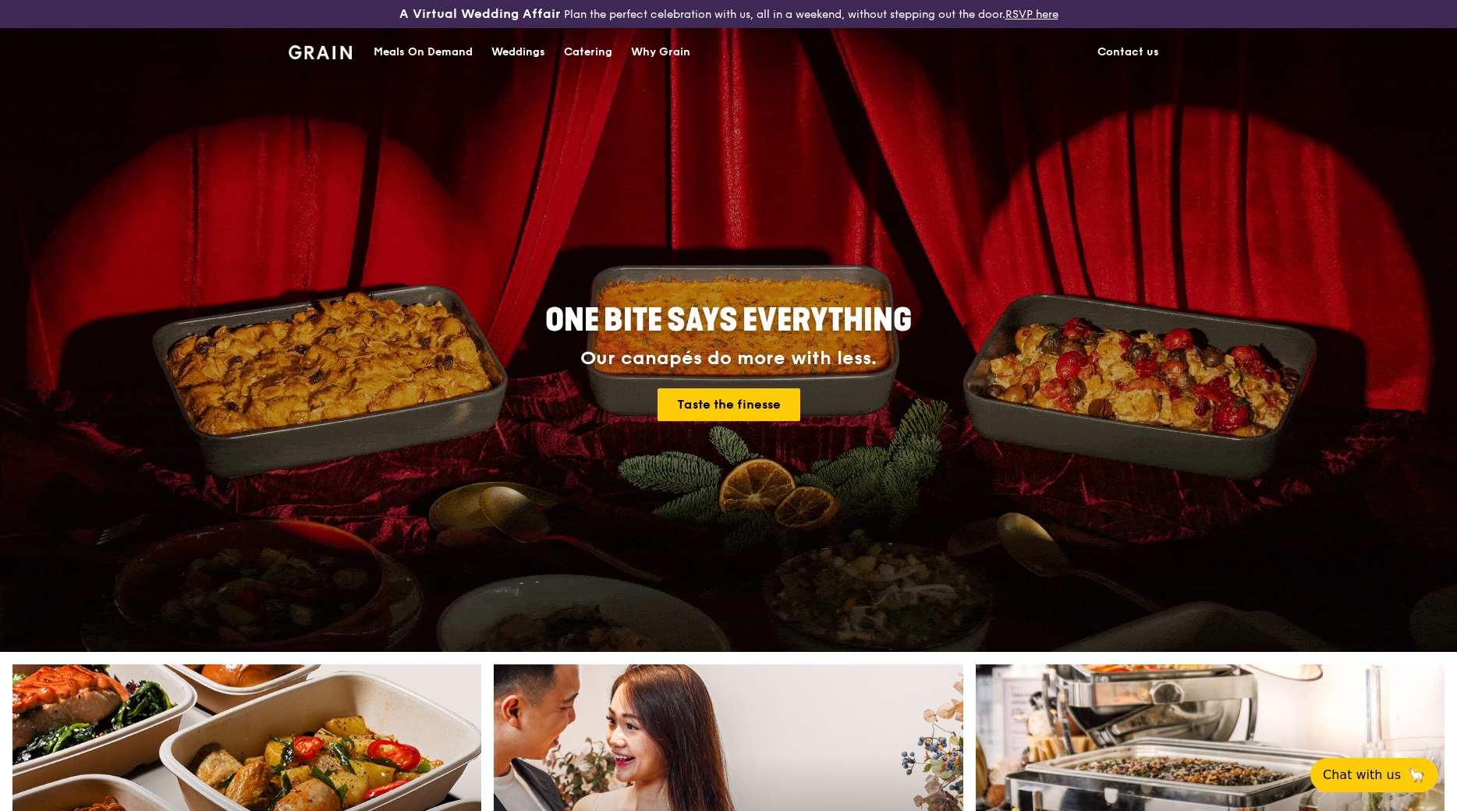 Image resolution: width=1457 pixels, height=811 pixels. I want to click on button: Chat with us🦙, so click(1374, 775).